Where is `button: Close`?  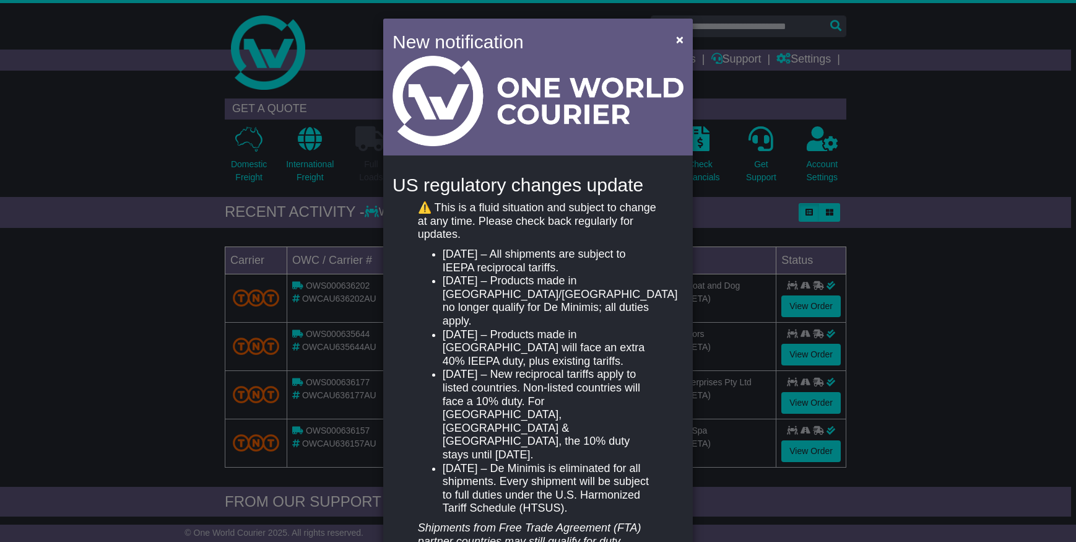 button: Close is located at coordinates (680, 39).